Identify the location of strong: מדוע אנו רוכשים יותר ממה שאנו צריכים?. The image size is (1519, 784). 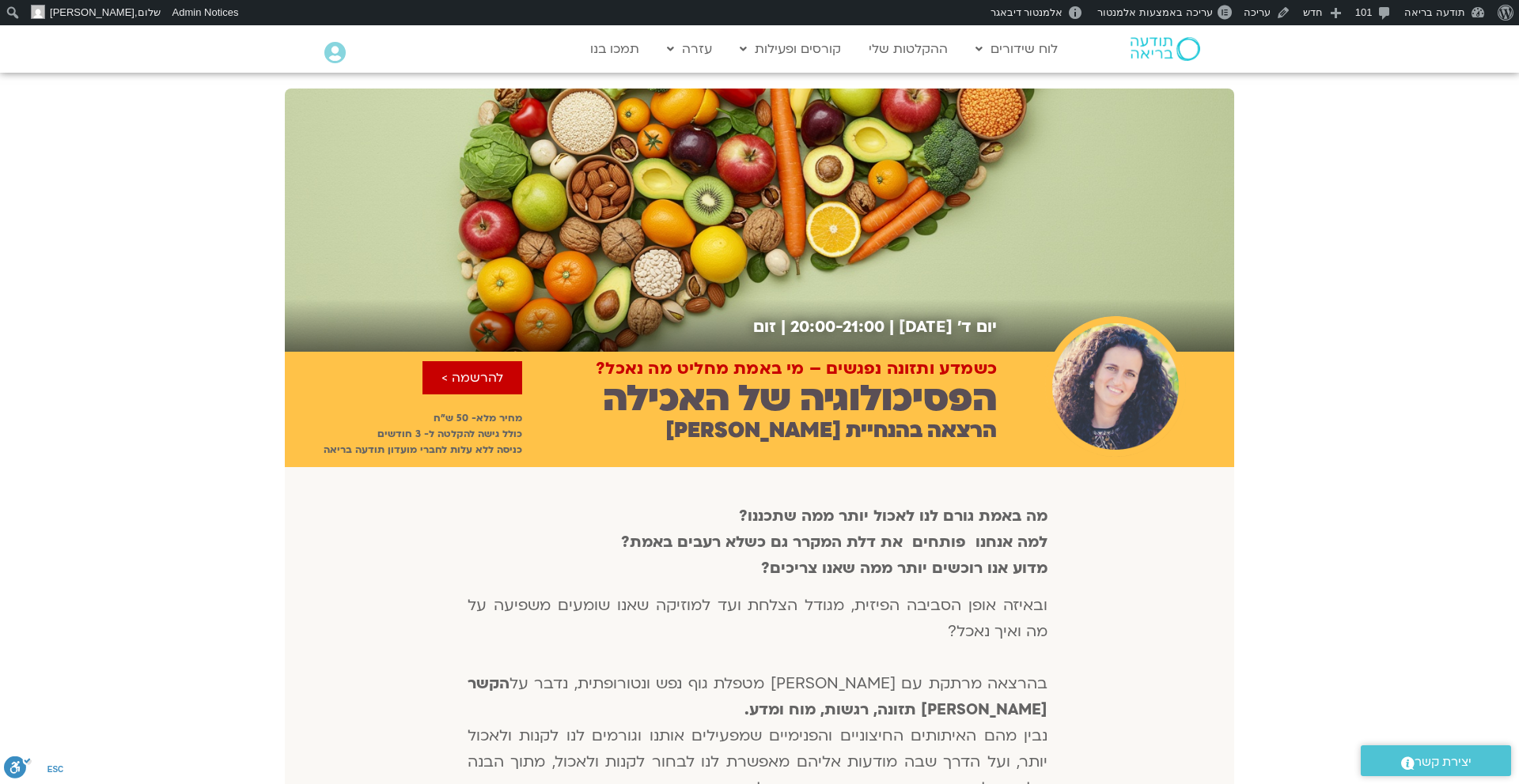
(904, 569).